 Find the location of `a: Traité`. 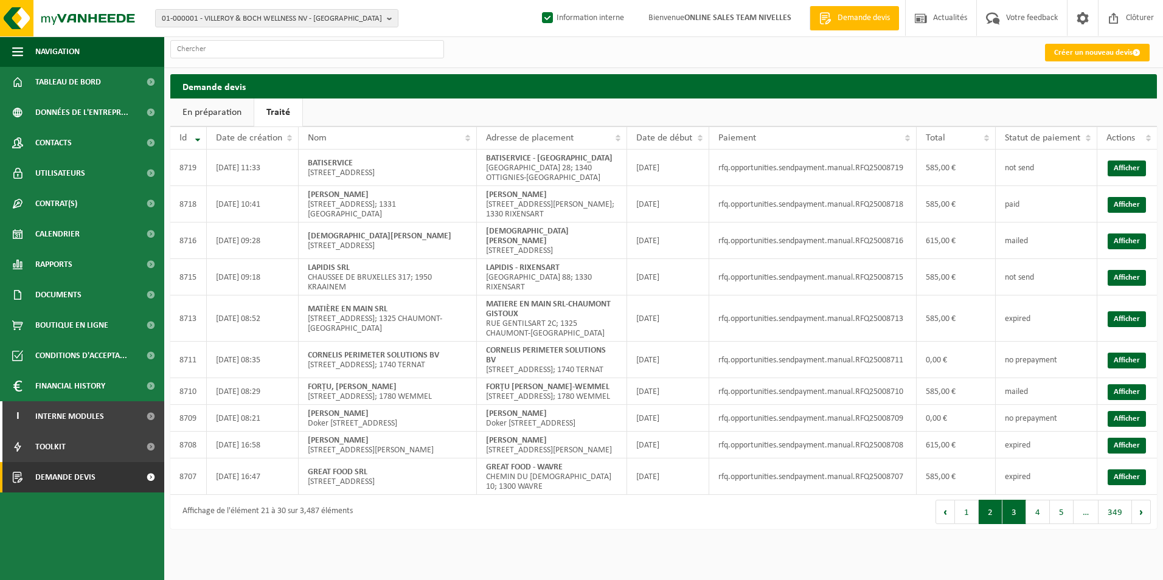

a: Traité is located at coordinates (278, 113).